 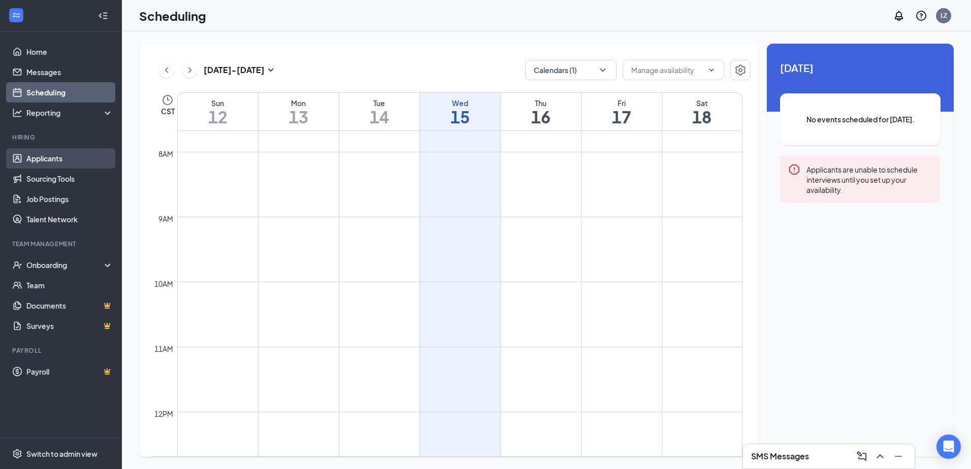 I want to click on svg: QuestionInfo, so click(x=921, y=16).